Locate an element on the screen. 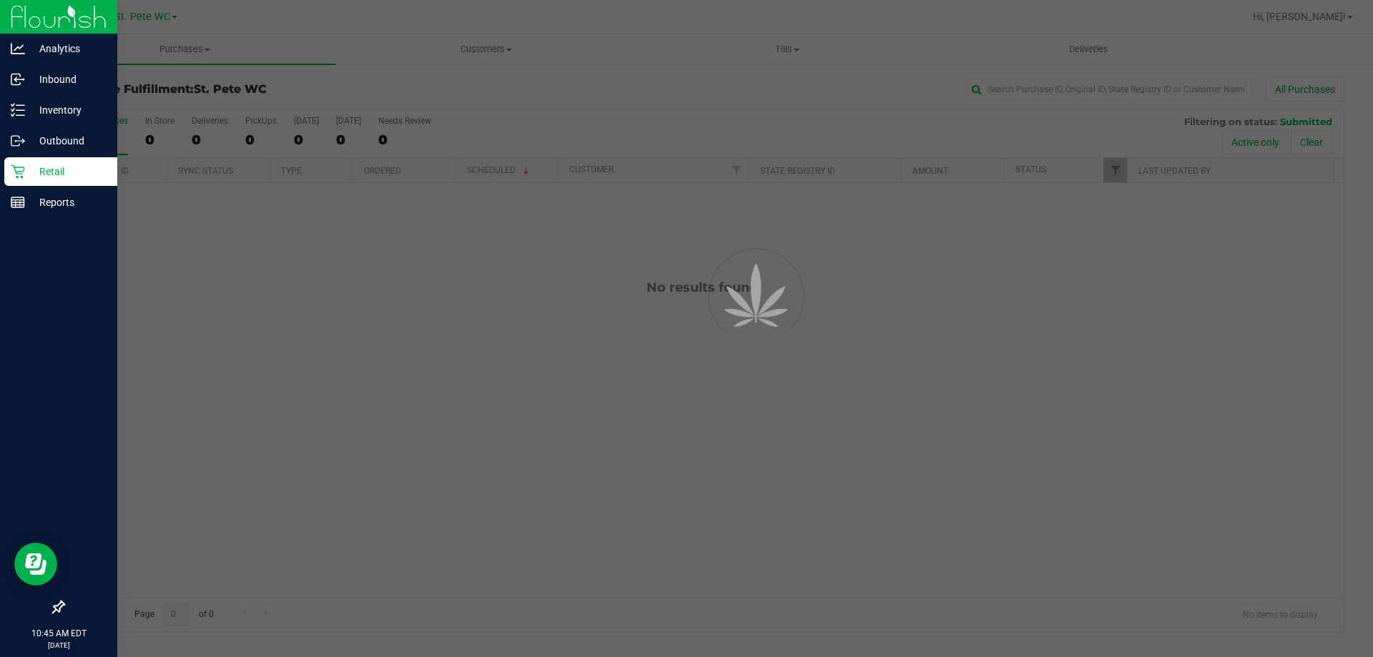 Image resolution: width=1373 pixels, height=657 pixels. p: Inventory is located at coordinates (68, 110).